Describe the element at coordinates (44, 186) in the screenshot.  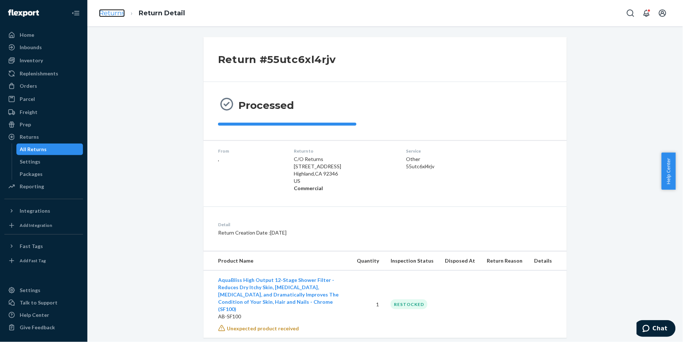
I see `a: Reporting` at that location.